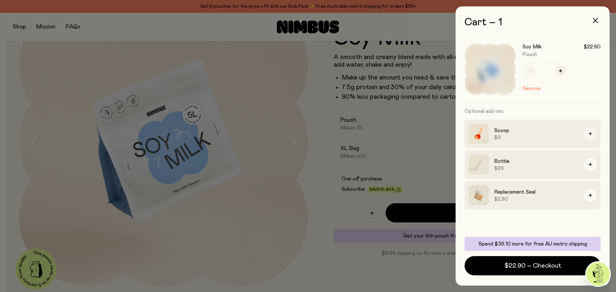 This screenshot has height=292, width=616. What do you see at coordinates (533, 111) in the screenshot?
I see `h3: Optional add-ons` at bounding box center [533, 111].